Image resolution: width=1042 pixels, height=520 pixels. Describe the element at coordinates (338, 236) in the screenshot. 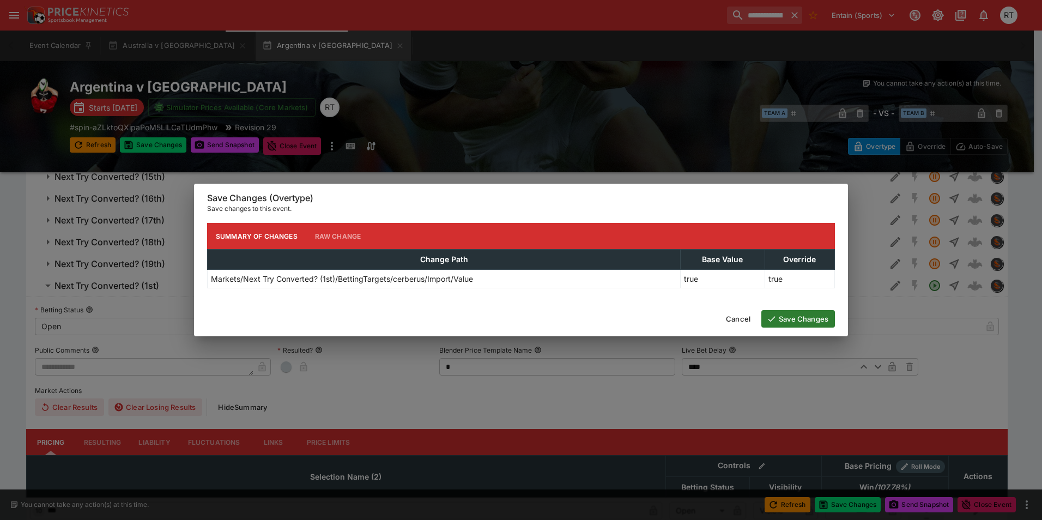

I see `button: Raw Change` at that location.